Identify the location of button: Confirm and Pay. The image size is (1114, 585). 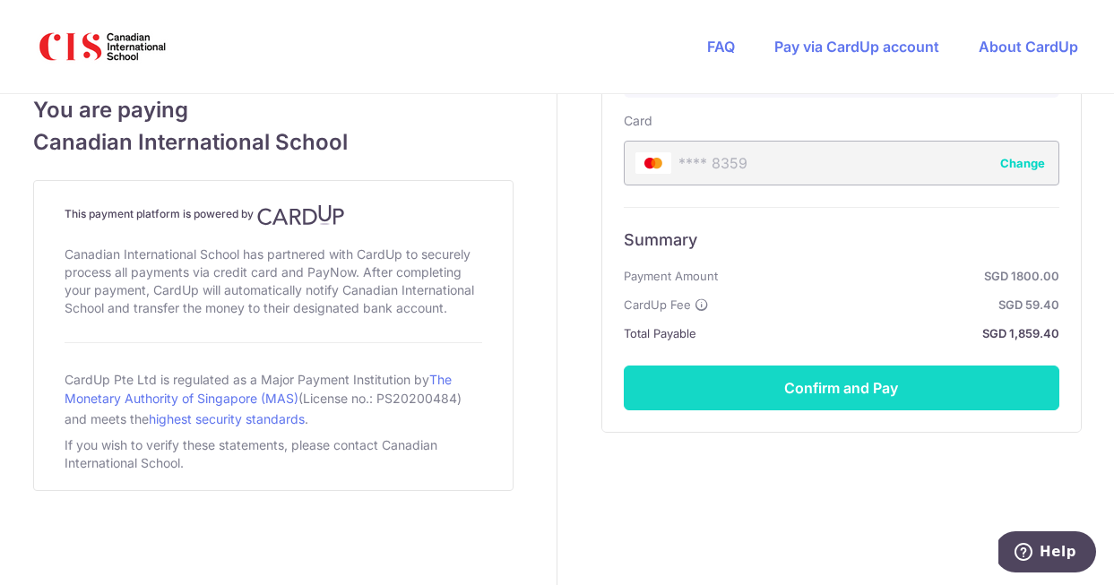
(842, 388).